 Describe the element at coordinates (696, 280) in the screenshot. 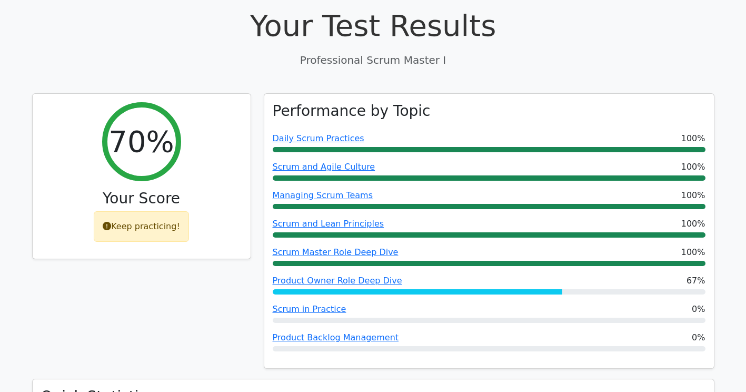

I see `span: 67%` at that location.